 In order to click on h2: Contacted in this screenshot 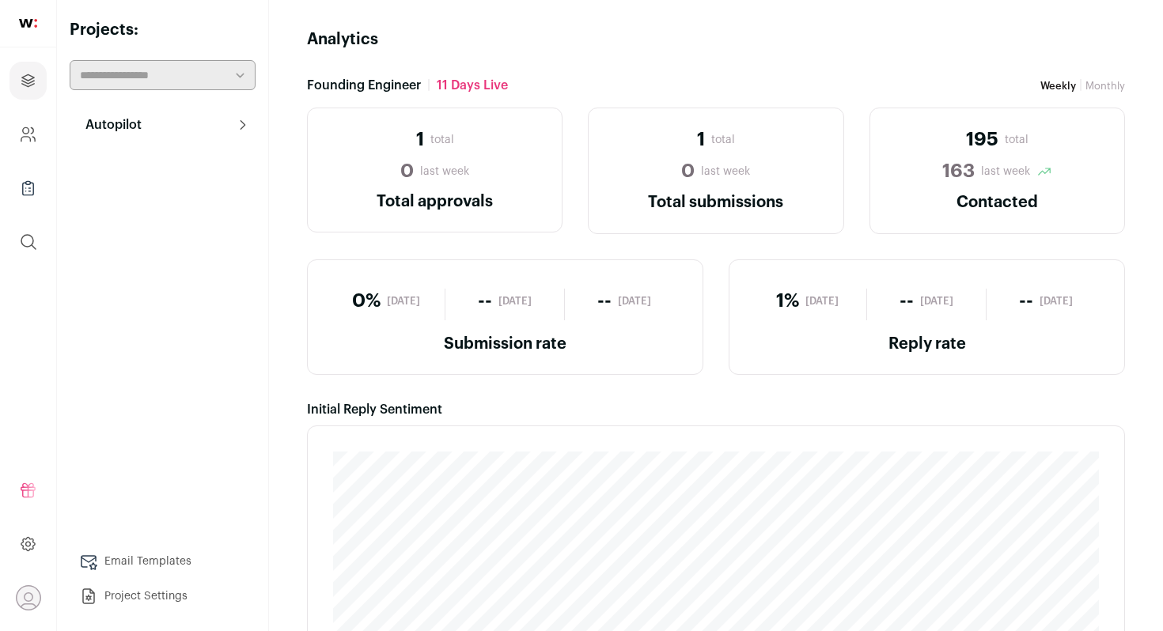, I will do `click(997, 202)`.